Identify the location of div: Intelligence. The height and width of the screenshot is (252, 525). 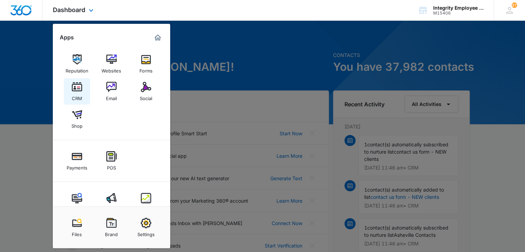
(146, 208).